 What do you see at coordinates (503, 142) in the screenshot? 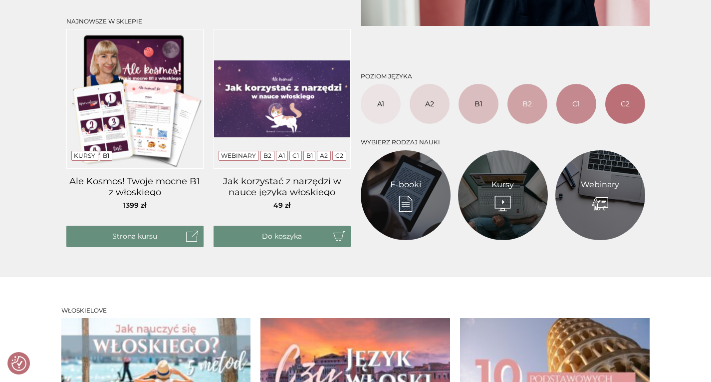
I see `h3: Wybierz rodzaj nauki` at bounding box center [503, 142].